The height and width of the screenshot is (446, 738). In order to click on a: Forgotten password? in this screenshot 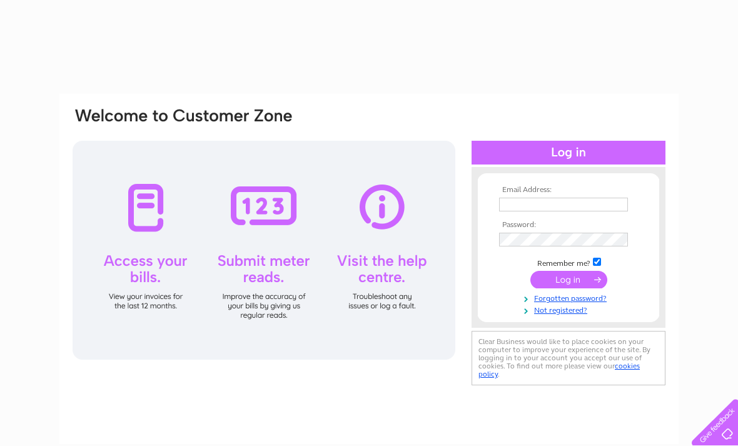, I will do `click(570, 297)`.